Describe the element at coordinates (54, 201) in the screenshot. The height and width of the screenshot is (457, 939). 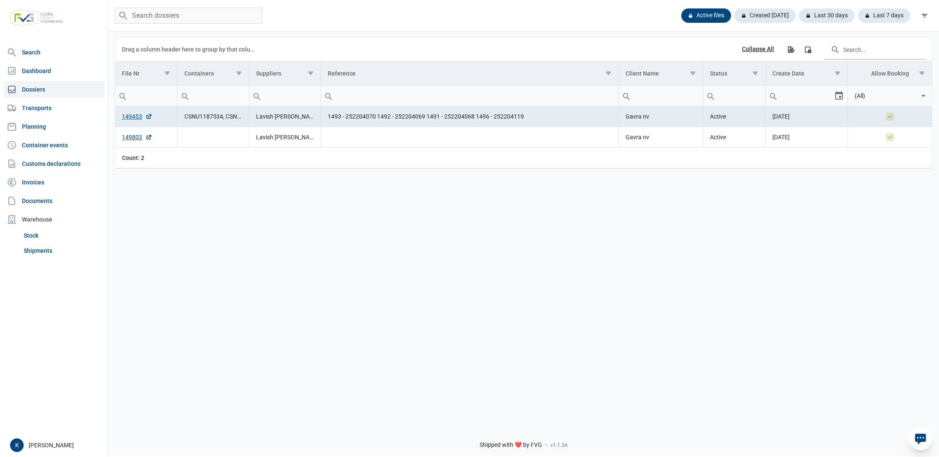
I see `a: Documents` at that location.